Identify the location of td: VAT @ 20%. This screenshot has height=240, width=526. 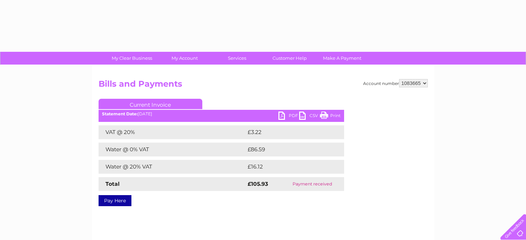
(172, 132).